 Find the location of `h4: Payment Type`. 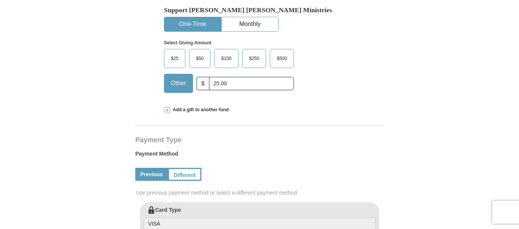

h4: Payment Type is located at coordinates (260, 140).